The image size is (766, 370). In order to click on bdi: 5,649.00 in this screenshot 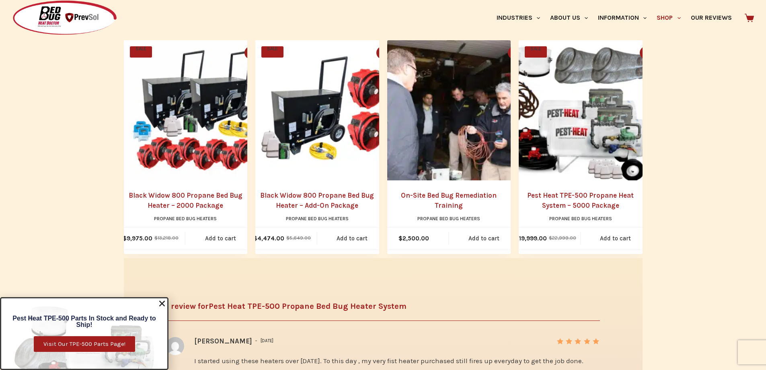, I will do `click(298, 238)`.